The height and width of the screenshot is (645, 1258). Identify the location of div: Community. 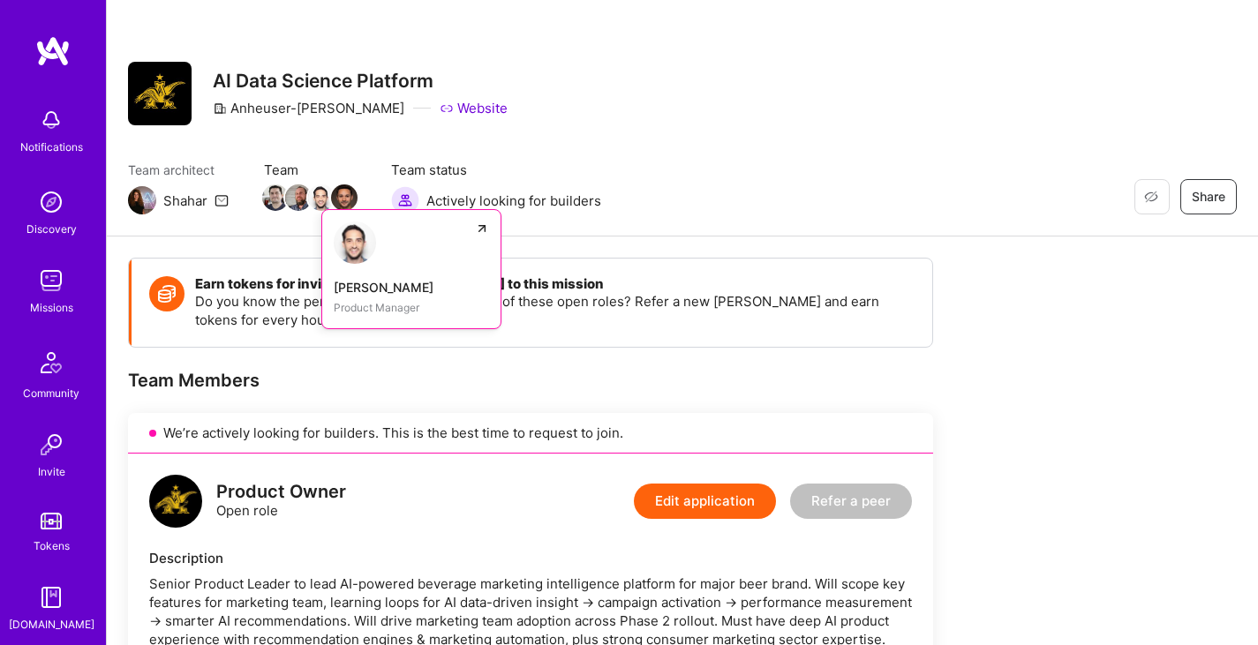
(51, 393).